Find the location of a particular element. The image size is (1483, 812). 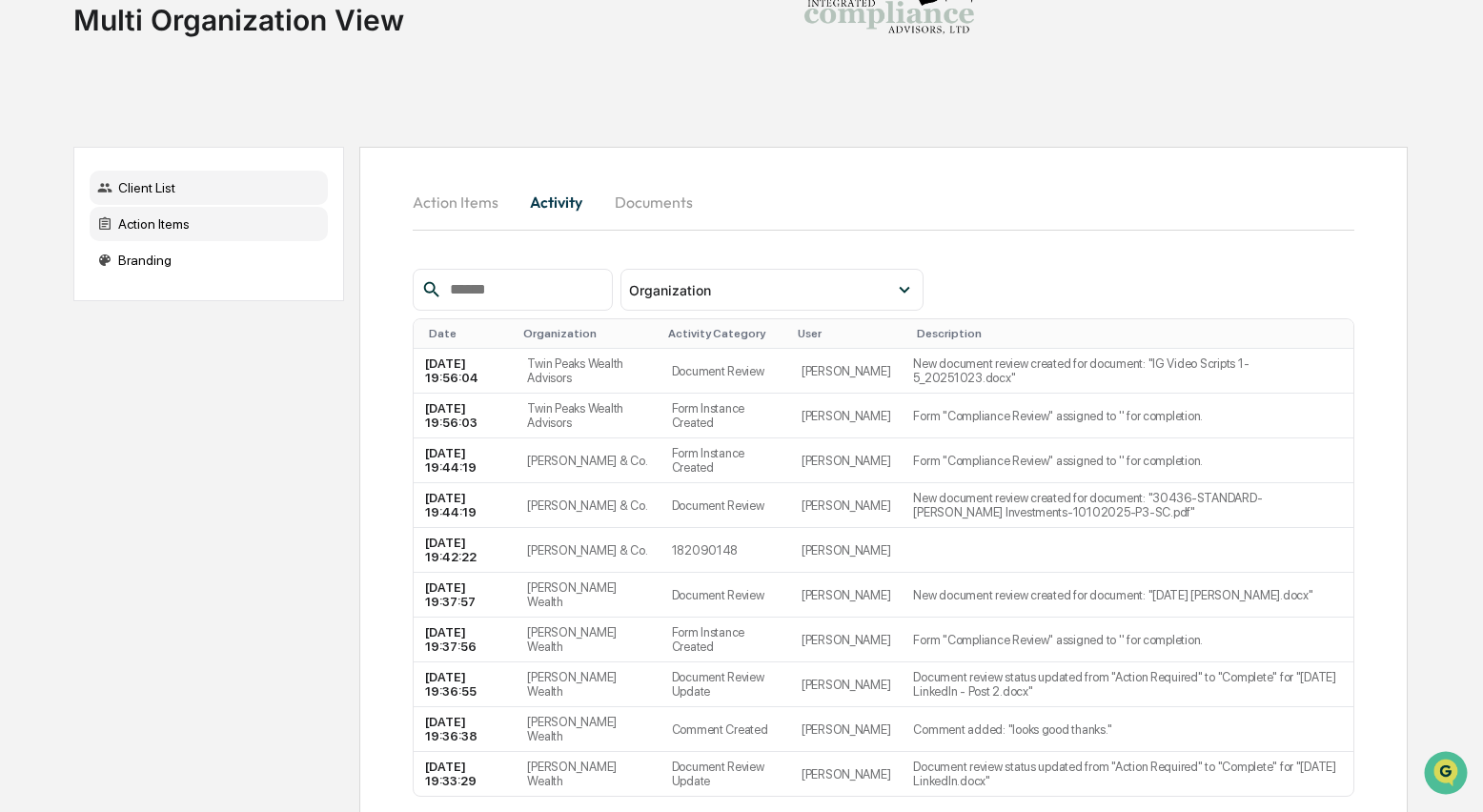

img: f2157a4c-a0d3-4daa-907e-bb6f0de503a5-1751232295721 is located at coordinates (24, 24).